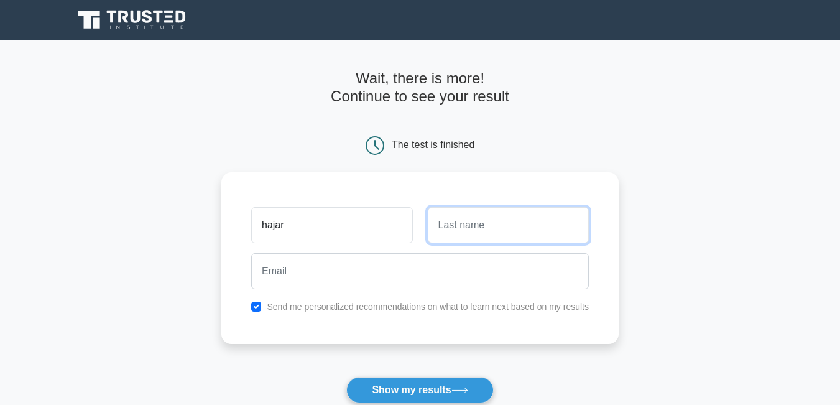 This screenshot has height=405, width=840. Describe the element at coordinates (433, 144) in the screenshot. I see `div: The test is finished` at that location.